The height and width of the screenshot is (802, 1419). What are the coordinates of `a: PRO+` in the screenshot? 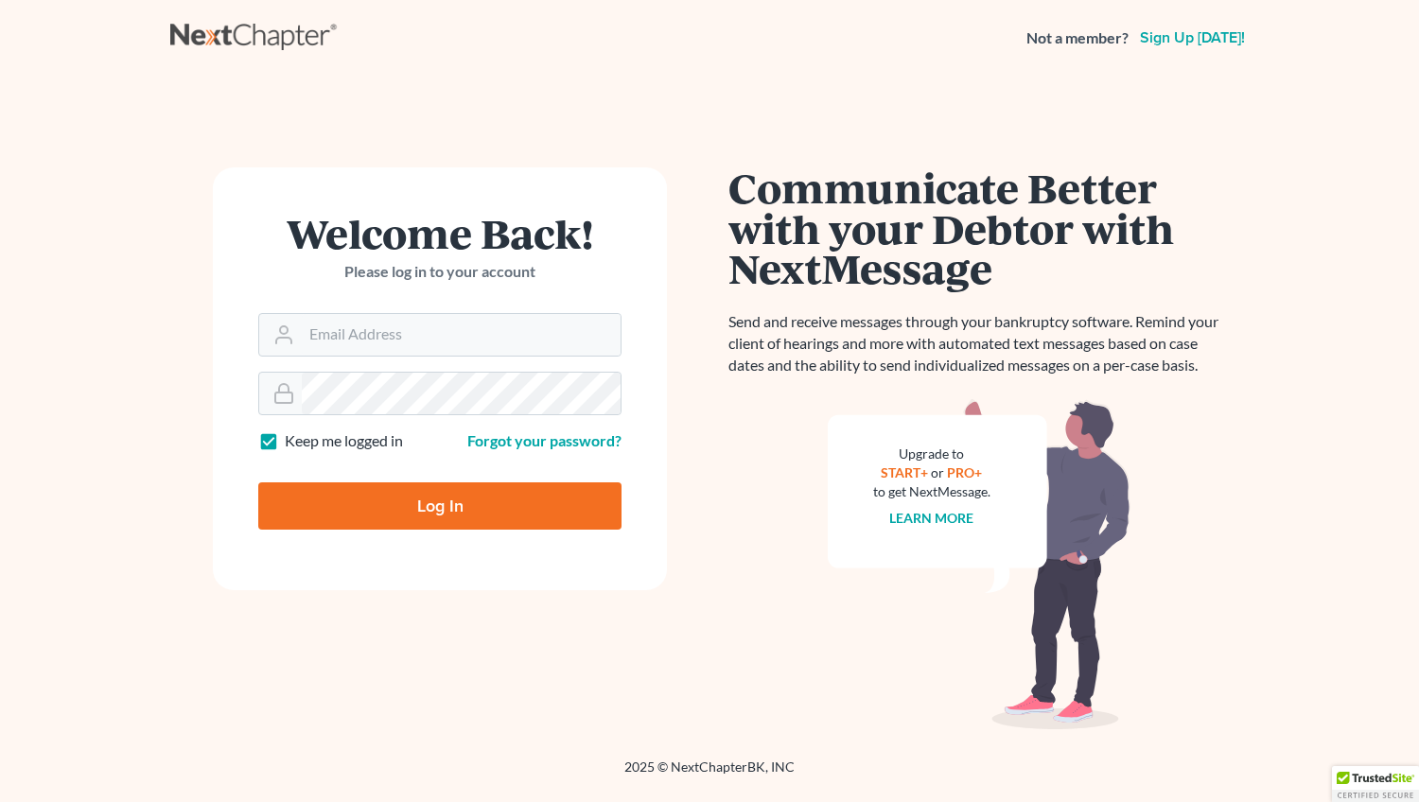 It's located at (965, 472).